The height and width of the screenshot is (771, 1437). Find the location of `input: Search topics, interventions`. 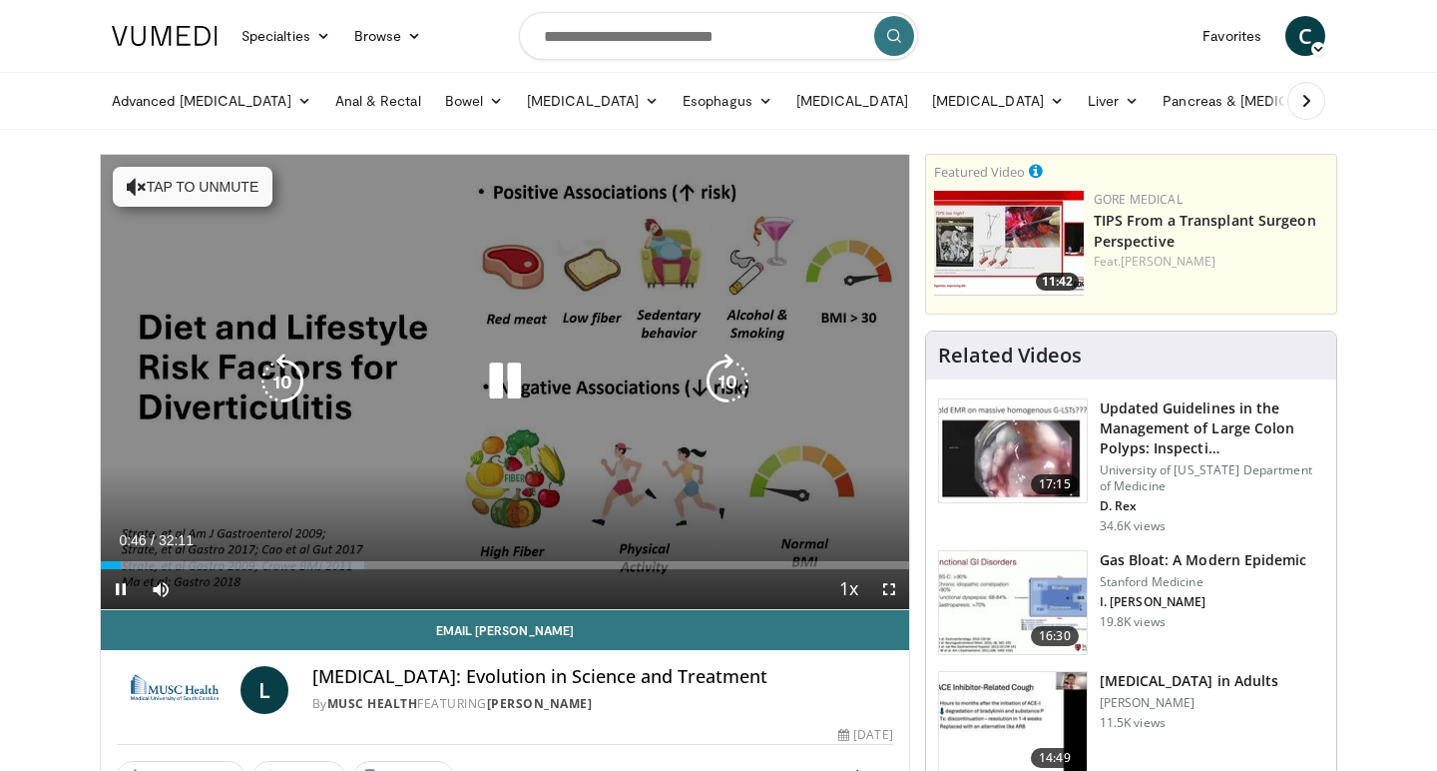

input: Search topics, interventions is located at coordinates (719, 36).